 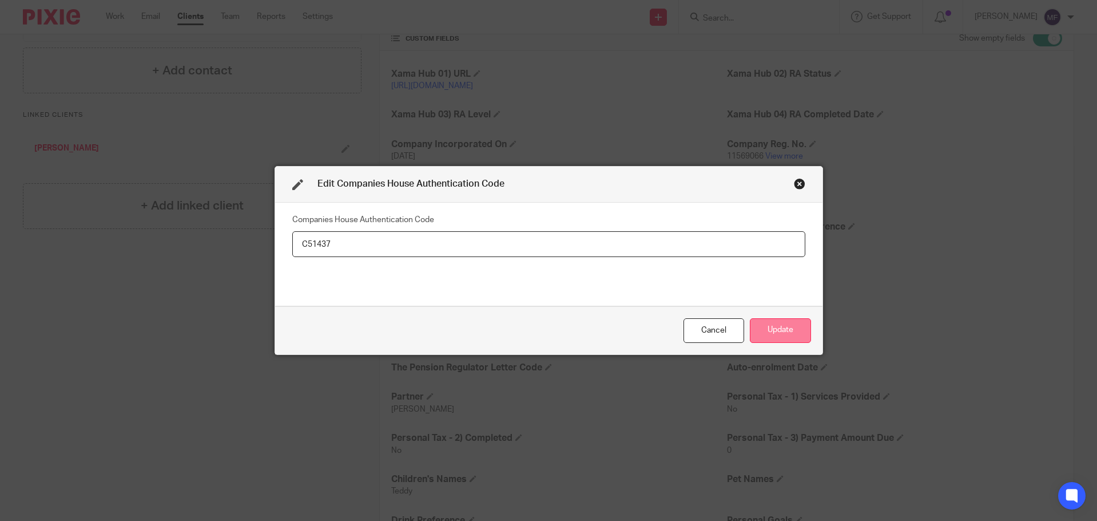 I want to click on button: Update, so click(x=780, y=330).